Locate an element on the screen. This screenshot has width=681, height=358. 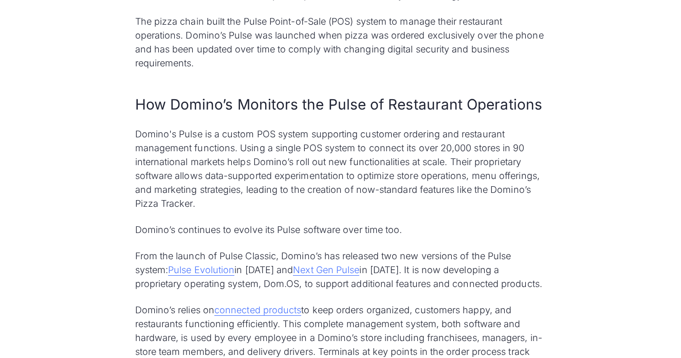
p: The pizza chain built the Pulse Point-of-Sale (POS) system to manage their restaurant operations.... is located at coordinates (341, 42).